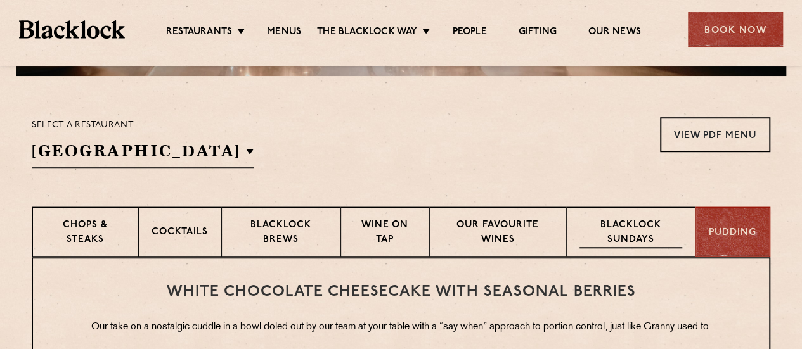  I want to click on p: Pudding, so click(732, 233).